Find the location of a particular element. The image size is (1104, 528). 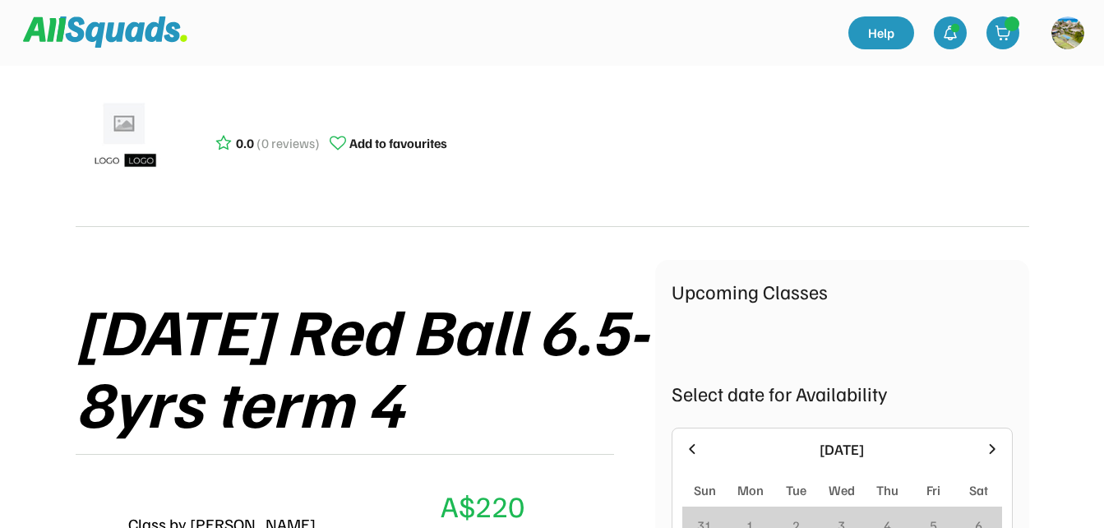

img: https%3A%2F%2F94044dc9e5d3b3599ffa5e2d56a015ce.cdn.bubble.io%2Ff1727863250124x744008030739924900%... is located at coordinates (1068, 33).